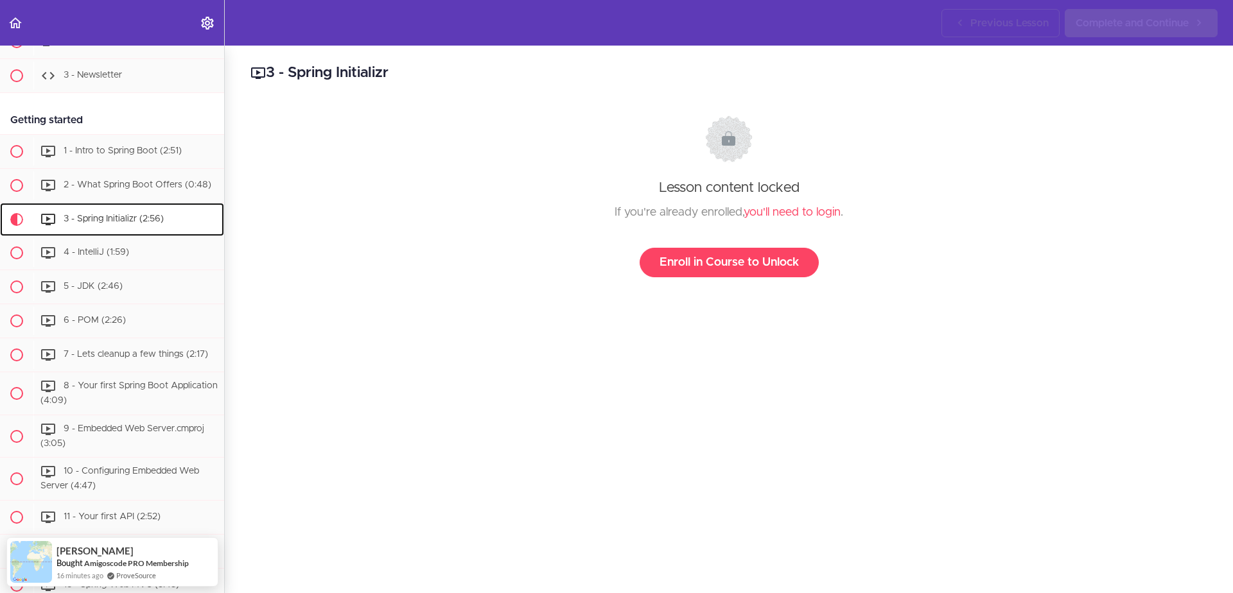 The image size is (1233, 593). Describe the element at coordinates (1132, 23) in the screenshot. I see `span: Complete and Continue` at that location.